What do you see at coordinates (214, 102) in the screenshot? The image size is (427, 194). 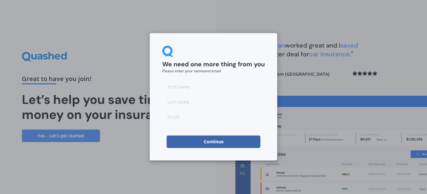 I see `input: Last name` at bounding box center [214, 102].